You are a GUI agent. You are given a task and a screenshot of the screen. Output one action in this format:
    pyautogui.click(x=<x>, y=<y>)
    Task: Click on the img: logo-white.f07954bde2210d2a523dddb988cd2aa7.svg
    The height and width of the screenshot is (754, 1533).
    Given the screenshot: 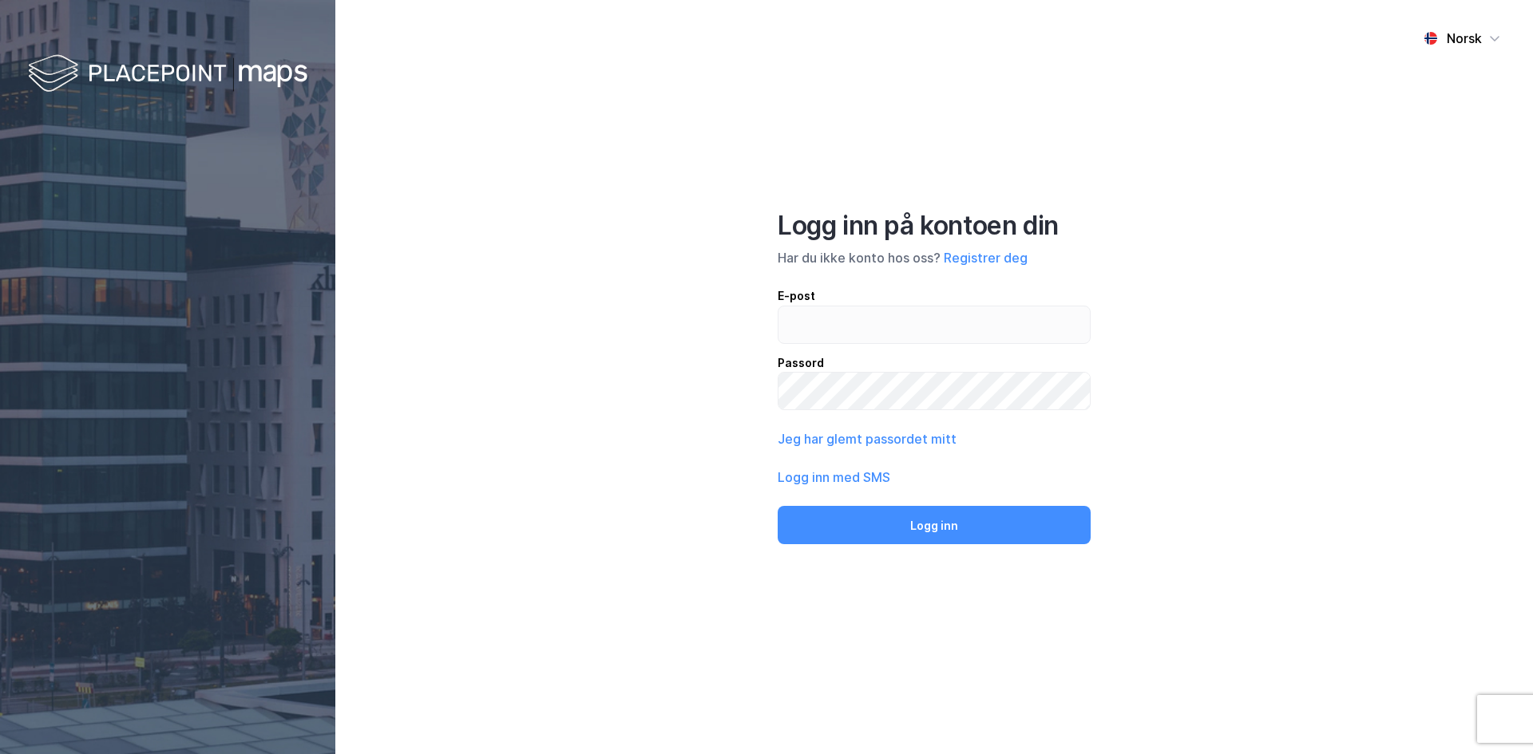 What is the action you would take?
    pyautogui.click(x=168, y=74)
    